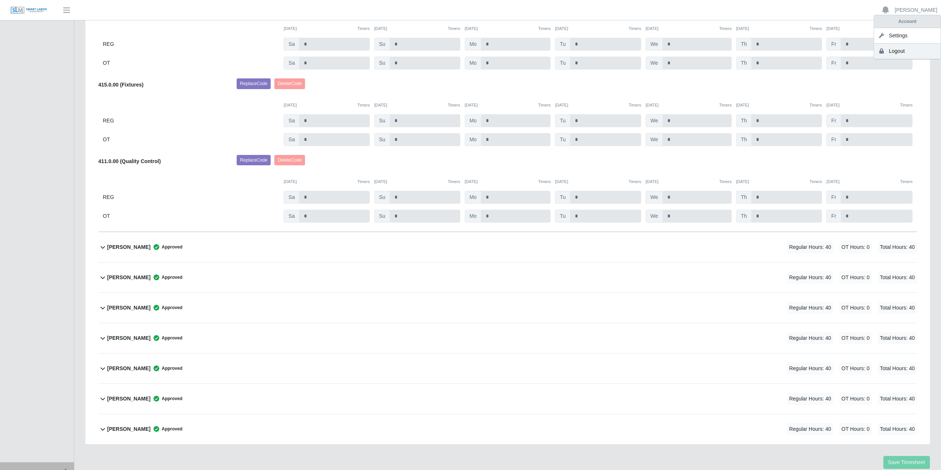 This screenshot has height=470, width=941. What do you see at coordinates (907, 51) in the screenshot?
I see `a: Logout` at bounding box center [907, 51].